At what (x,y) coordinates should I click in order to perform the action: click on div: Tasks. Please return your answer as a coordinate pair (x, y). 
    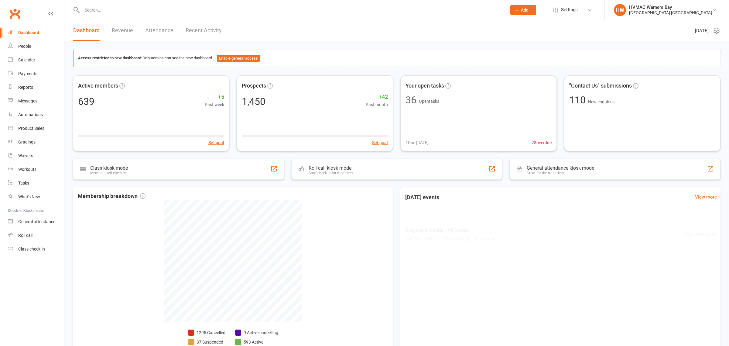
    Looking at the image, I should click on (24, 183).